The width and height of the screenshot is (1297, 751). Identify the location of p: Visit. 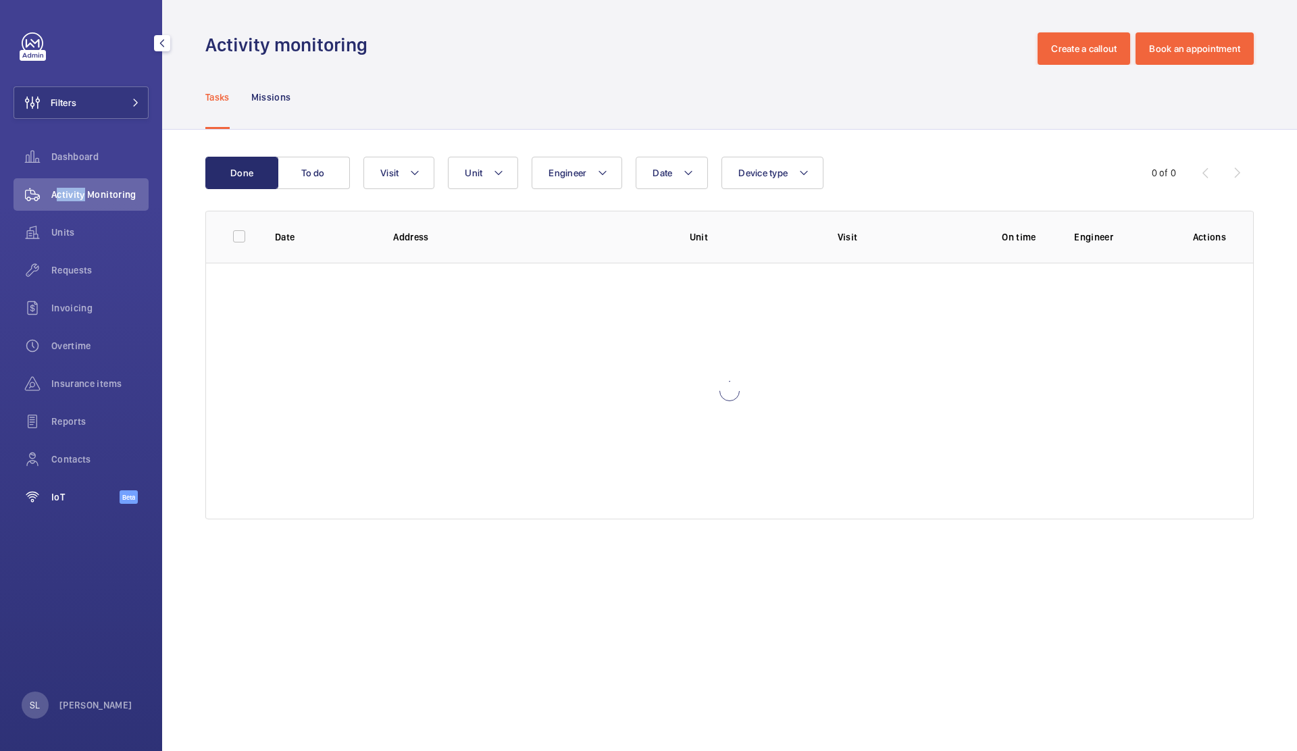
(900, 237).